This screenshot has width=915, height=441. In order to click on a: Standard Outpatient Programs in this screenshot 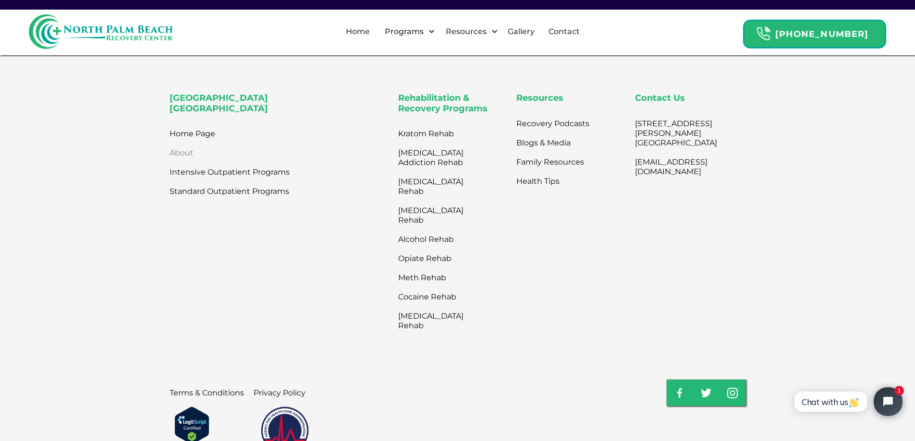, I will do `click(229, 192)`.